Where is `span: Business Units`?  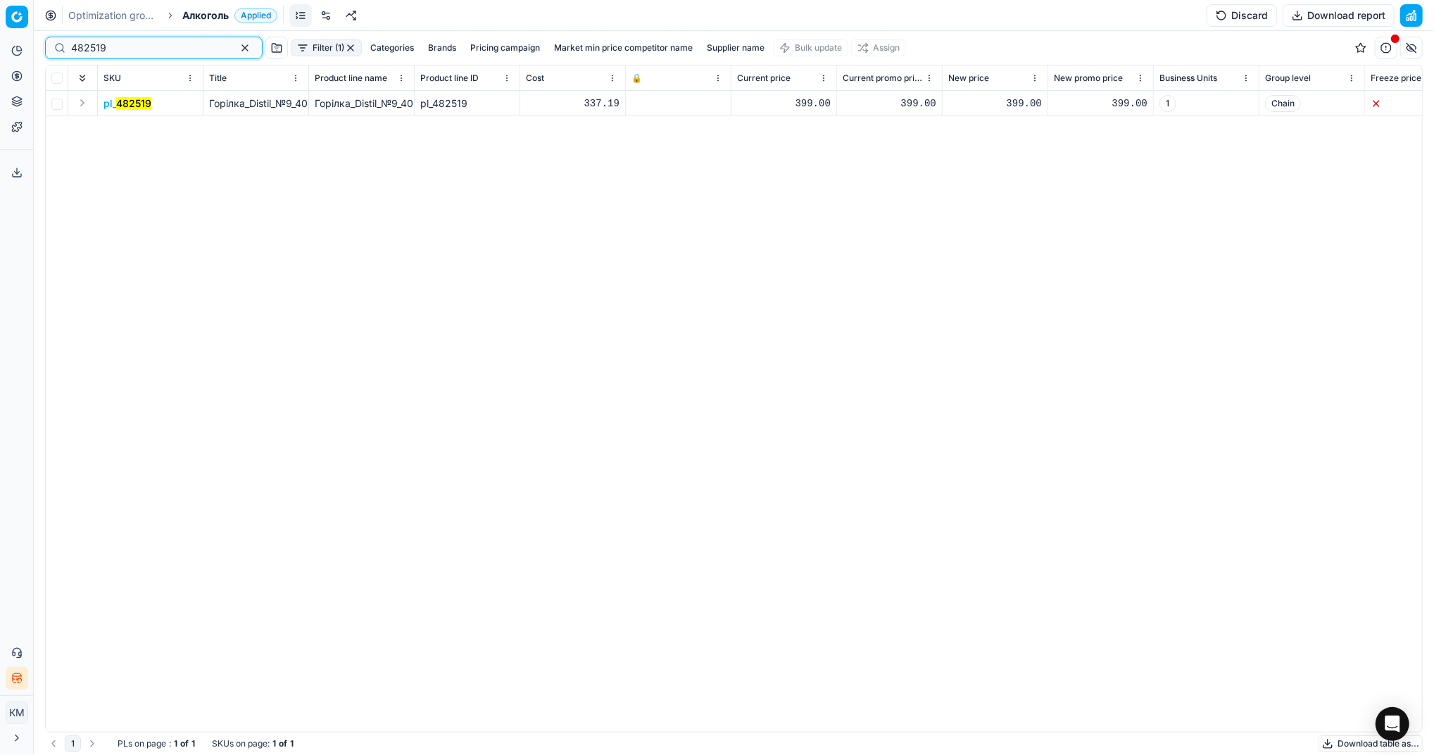 span: Business Units is located at coordinates (1188, 78).